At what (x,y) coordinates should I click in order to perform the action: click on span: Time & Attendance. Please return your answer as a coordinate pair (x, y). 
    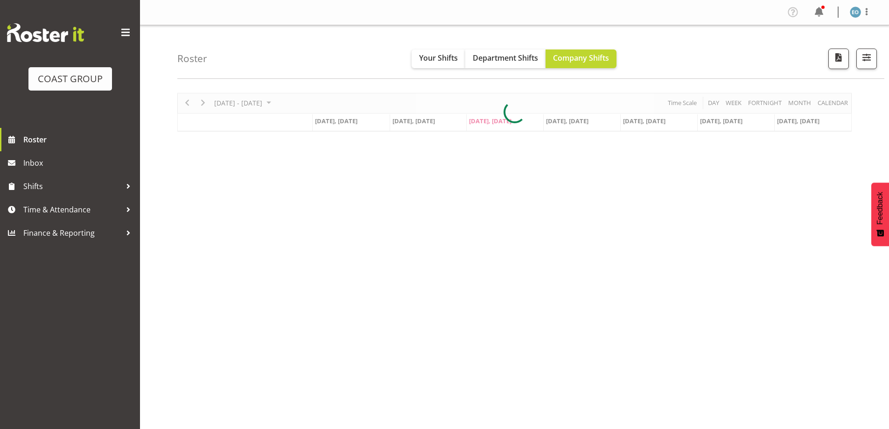
    Looking at the image, I should click on (72, 210).